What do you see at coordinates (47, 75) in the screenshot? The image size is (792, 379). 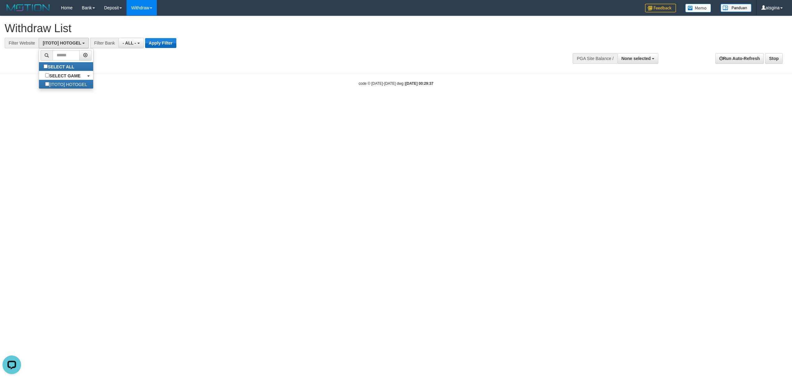 I see `input: SELECT GAME` at bounding box center [47, 75].